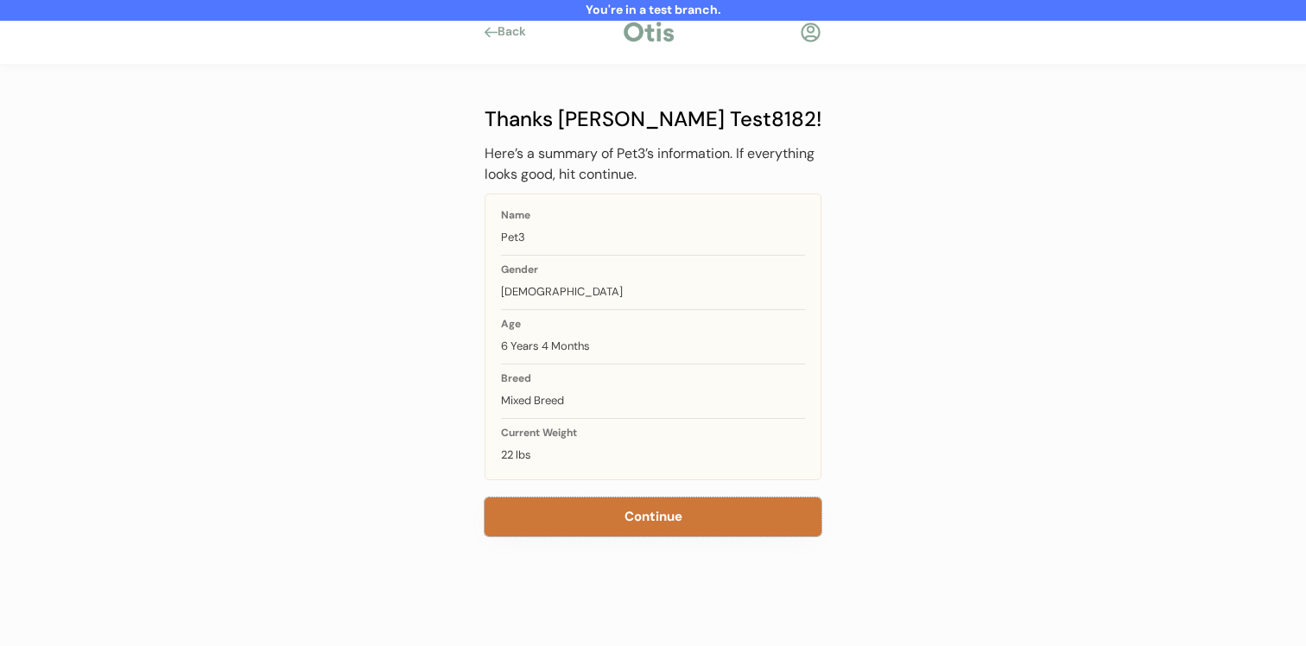  What do you see at coordinates (653, 215) in the screenshot?
I see `div: Name` at bounding box center [653, 215].